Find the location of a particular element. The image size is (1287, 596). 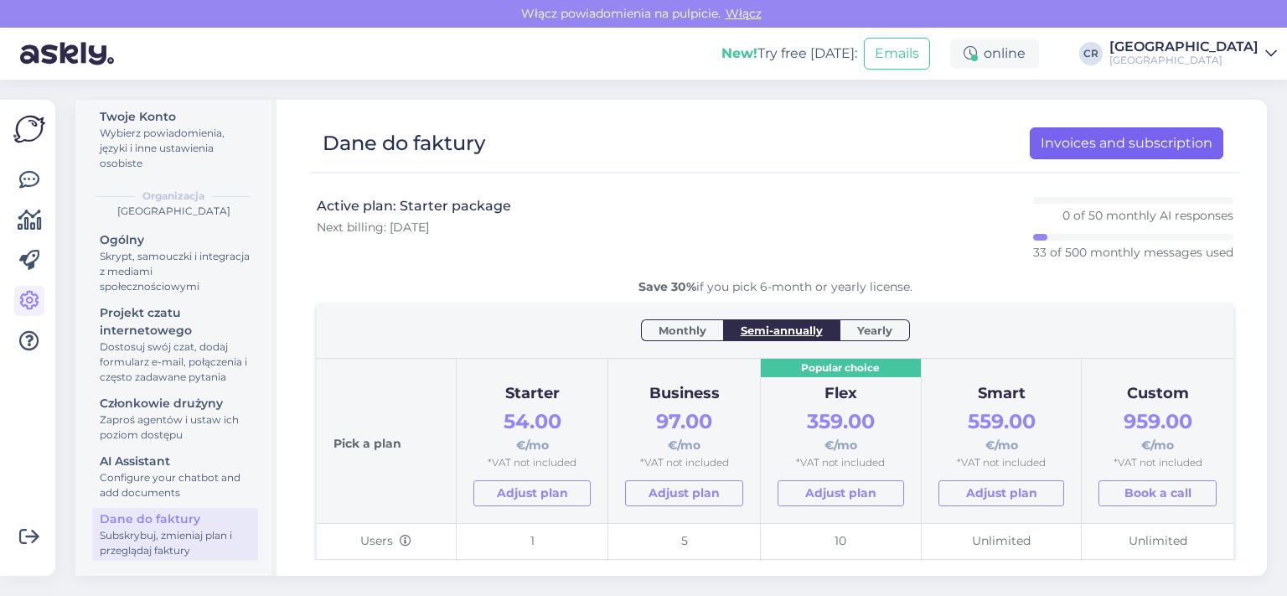

div: Dostosuj swój czat, dodaj formularz e-mail, połączenia i często zadawane pytania is located at coordinates (175, 362).